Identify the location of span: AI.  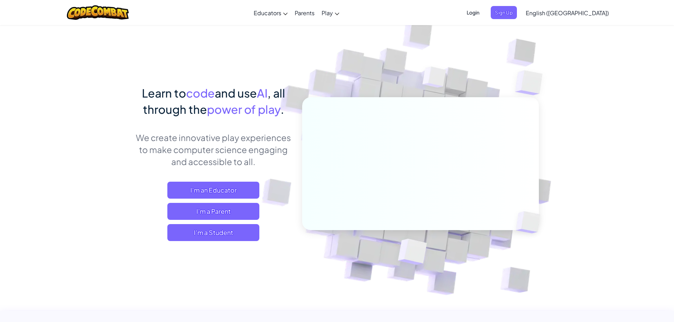
(262, 93).